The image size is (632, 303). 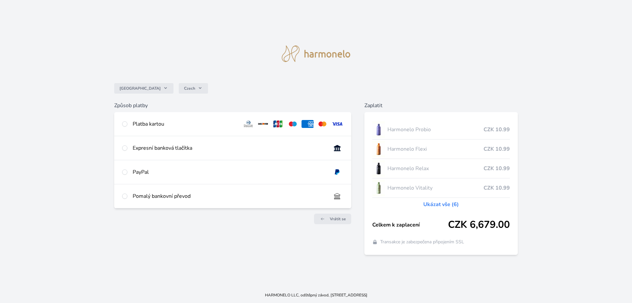 What do you see at coordinates (322, 124) in the screenshot?
I see `img: mc.svg` at bounding box center [322, 124].